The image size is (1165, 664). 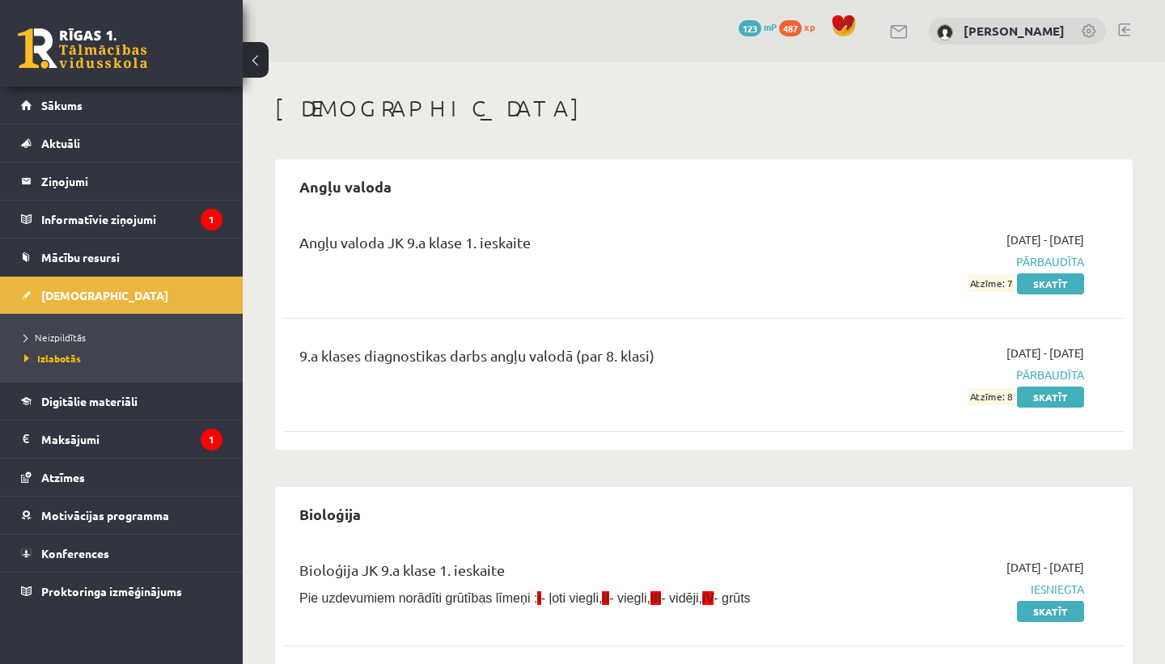 I want to click on a: Konferences, so click(x=121, y=553).